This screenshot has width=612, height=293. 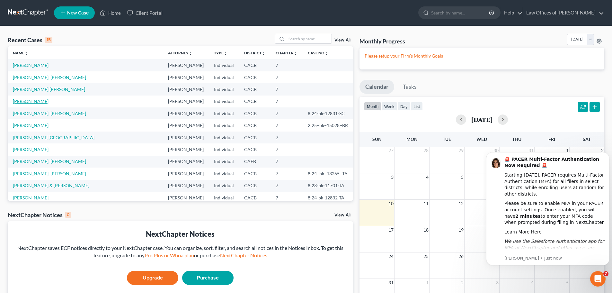 What do you see at coordinates (328, 185) in the screenshot?
I see `td: 8:23-bk-11701-TA` at bounding box center [328, 185].